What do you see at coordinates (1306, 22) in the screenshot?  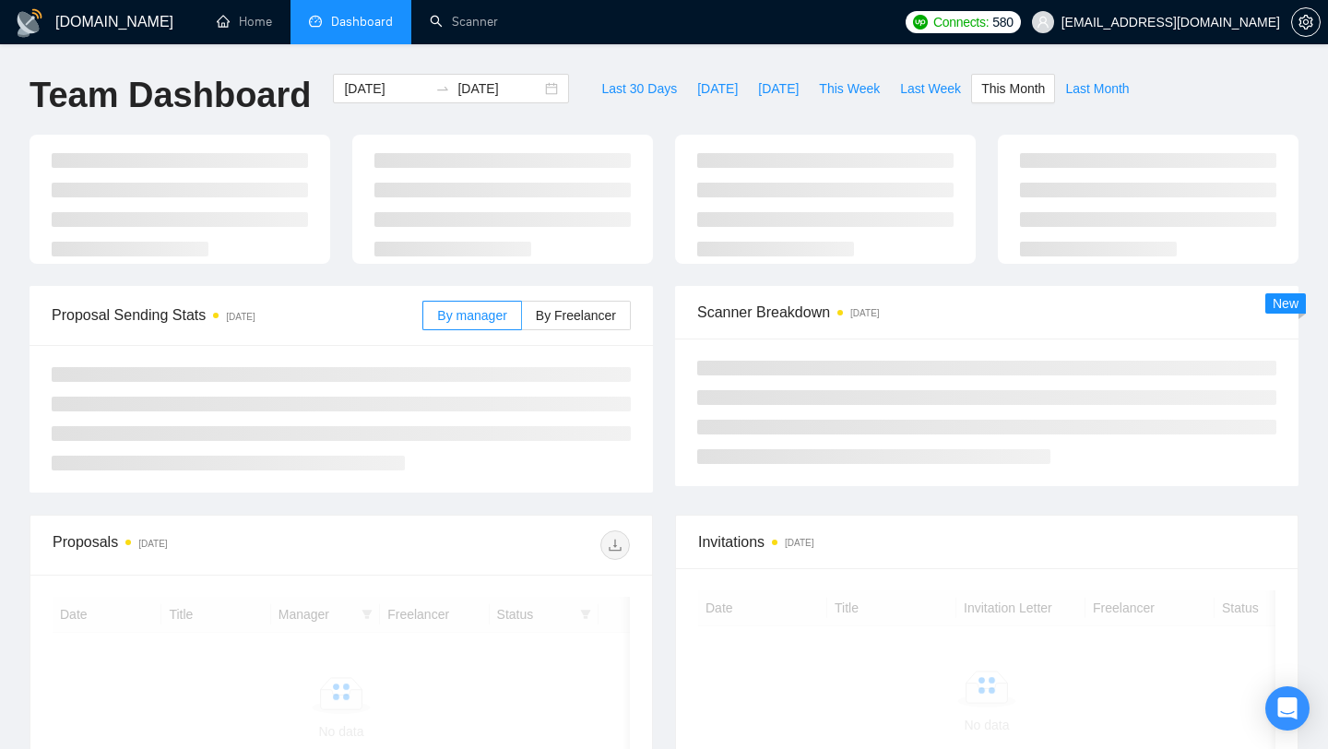 I see `button: setting` at bounding box center [1306, 22].